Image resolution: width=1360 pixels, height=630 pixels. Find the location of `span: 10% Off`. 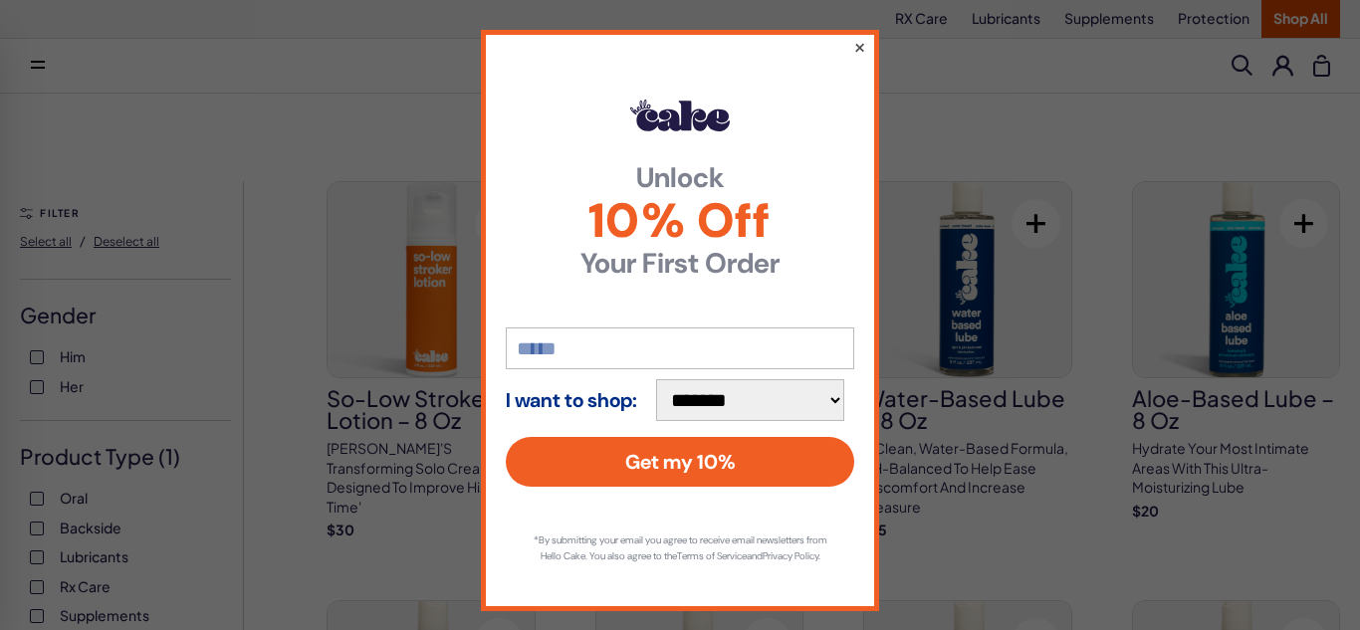

span: 10% Off is located at coordinates (680, 221).